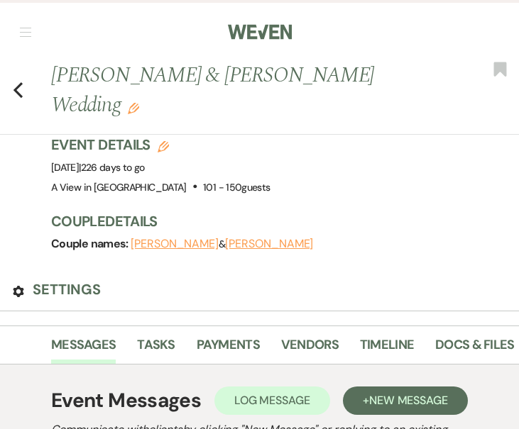  What do you see at coordinates (236, 187) in the screenshot?
I see `span: 101 - 150 guests` at bounding box center [236, 187].